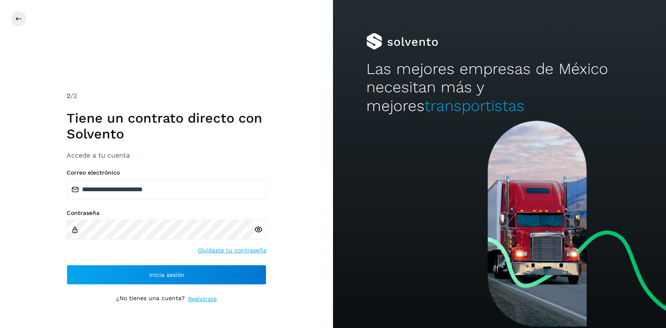 Image resolution: width=666 pixels, height=328 pixels. Describe the element at coordinates (167, 213) in the screenshot. I see `label: Contraseña` at that location.